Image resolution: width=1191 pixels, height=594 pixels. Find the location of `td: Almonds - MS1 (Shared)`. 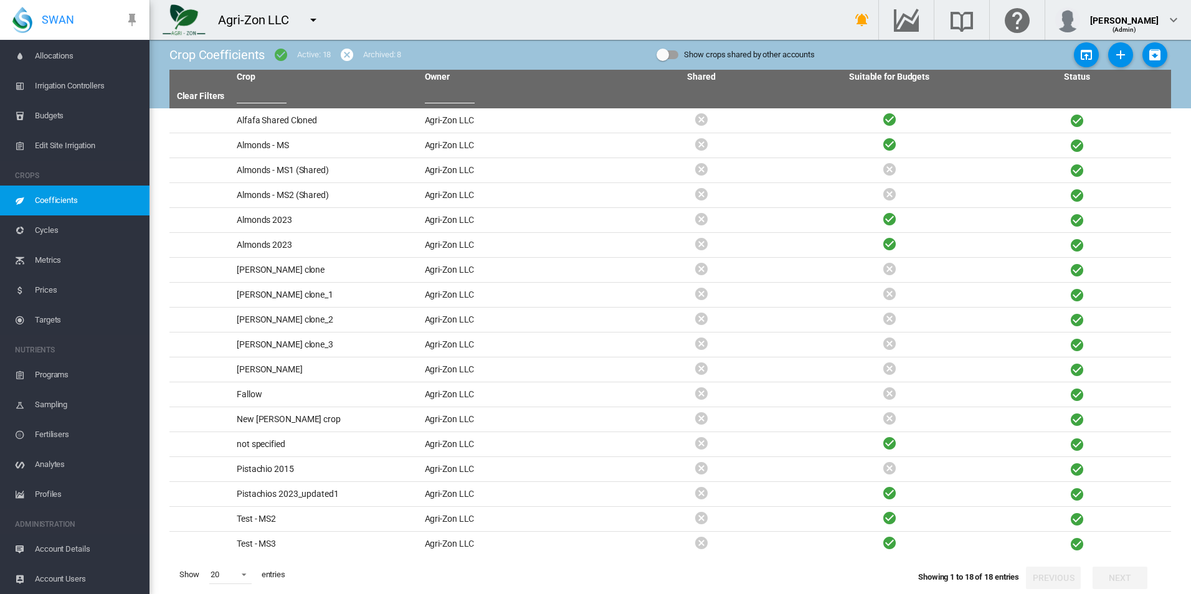

td: Almonds - MS1 (Shared) is located at coordinates (326, 170).